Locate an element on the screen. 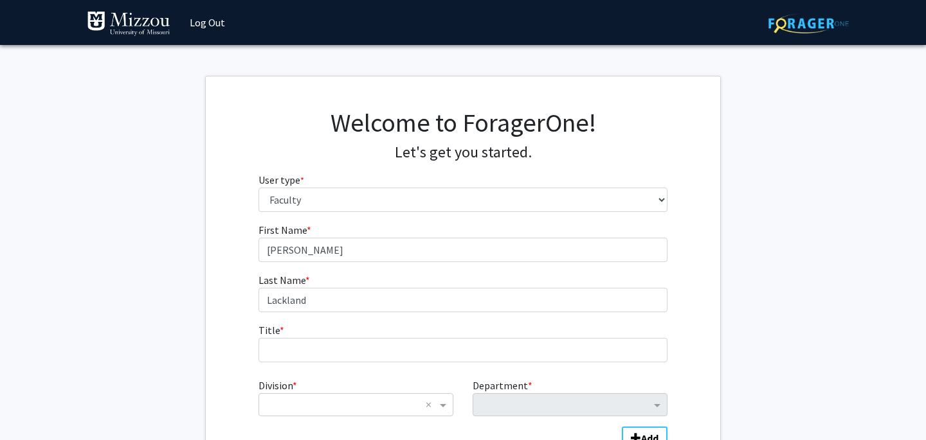 This screenshot has width=926, height=440. span: Last Name is located at coordinates (282, 280).